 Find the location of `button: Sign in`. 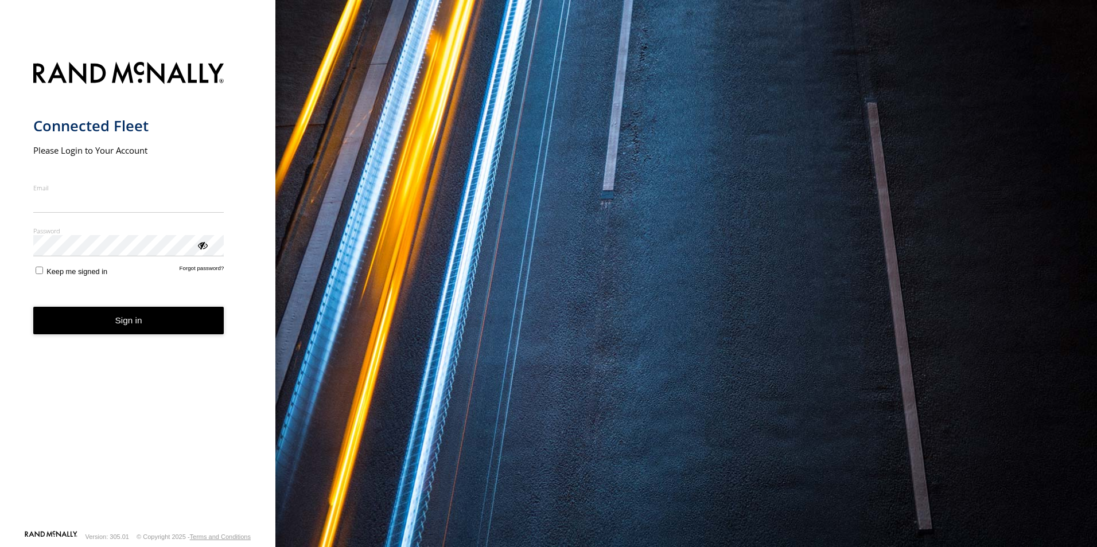

button: Sign in is located at coordinates (128, 321).